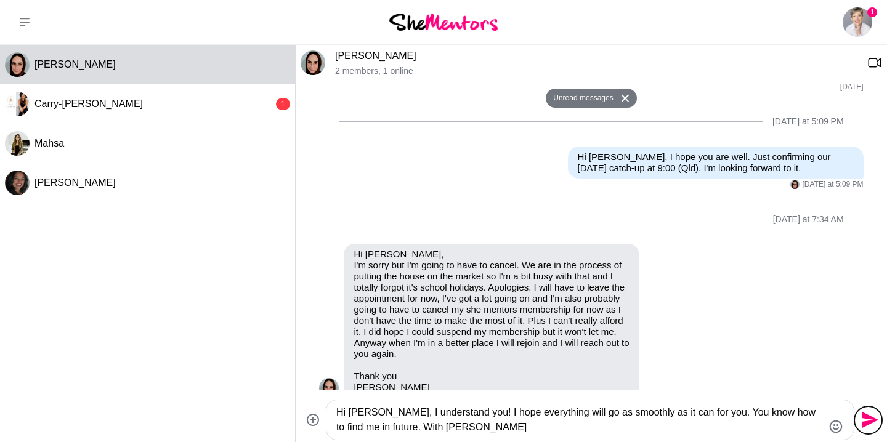  What do you see at coordinates (283, 104) in the screenshot?
I see `div: 1` at bounding box center [283, 104].